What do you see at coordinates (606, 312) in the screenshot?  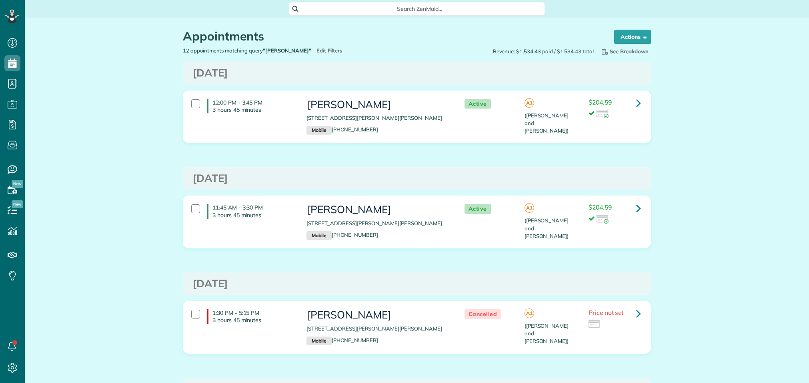 I see `span: Price not set` at bounding box center [606, 312].